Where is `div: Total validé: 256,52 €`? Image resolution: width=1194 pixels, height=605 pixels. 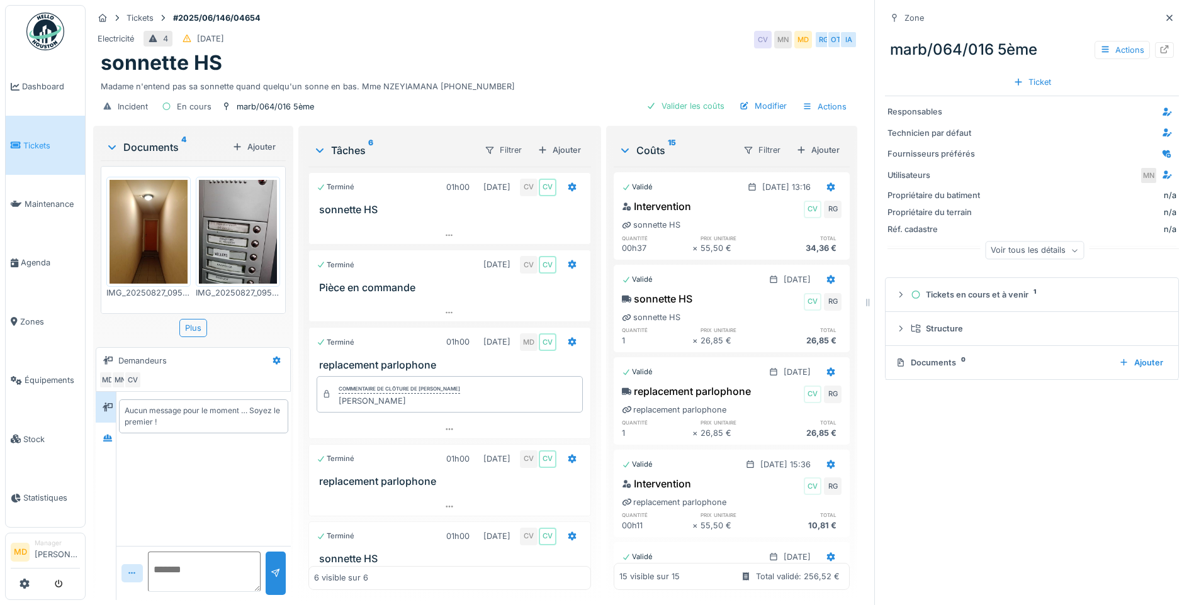 div: Total validé: 256,52 € is located at coordinates (797, 576).